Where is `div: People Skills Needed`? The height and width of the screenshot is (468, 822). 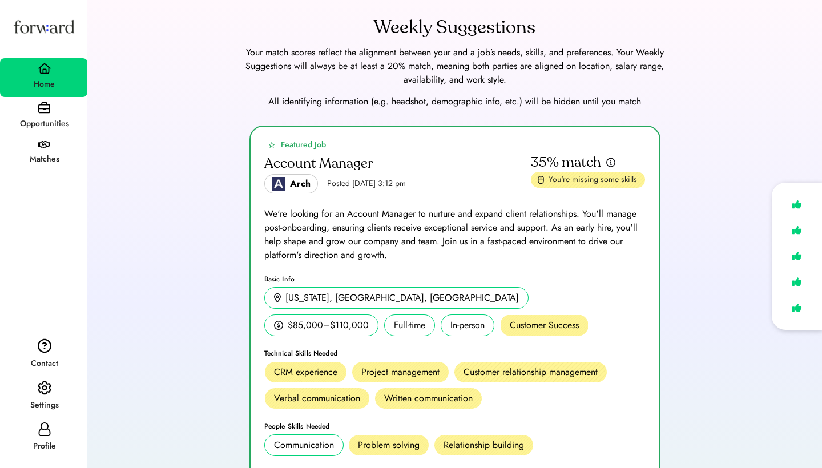 div: People Skills Needed is located at coordinates (455, 426).